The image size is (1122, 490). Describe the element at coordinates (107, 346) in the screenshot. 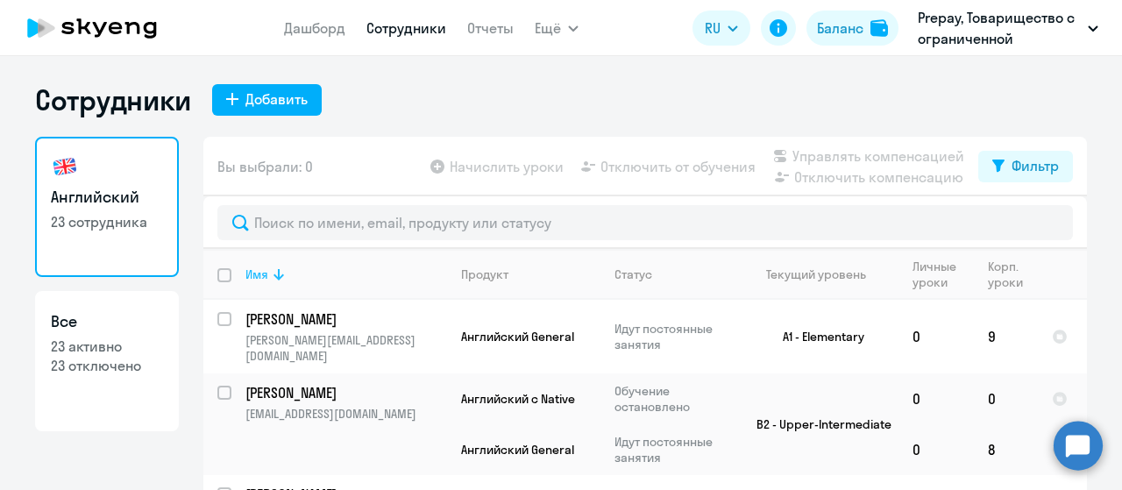

I see `p: 23 активно` at that location.